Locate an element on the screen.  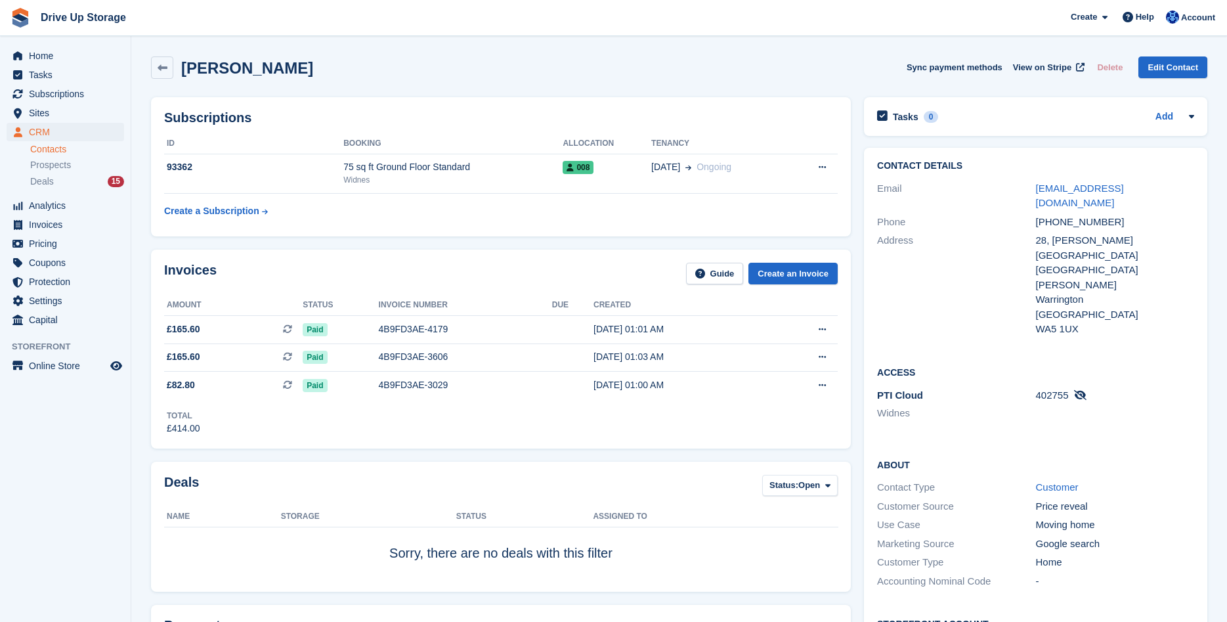
h2: Deals is located at coordinates (181, 487).